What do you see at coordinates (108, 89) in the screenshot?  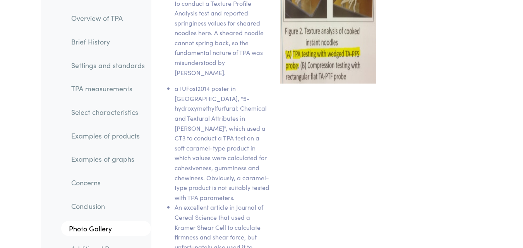 I see `a: TPA measurements` at bounding box center [108, 89].